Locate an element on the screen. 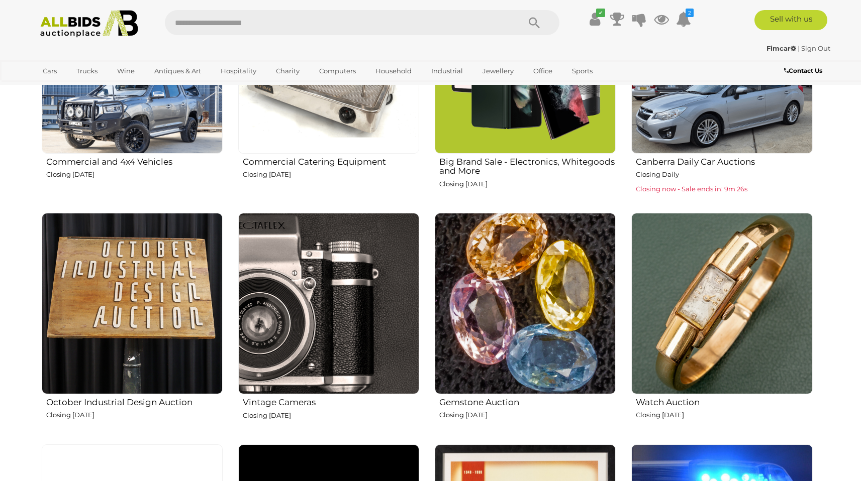  a: Fimcar is located at coordinates (782, 48).